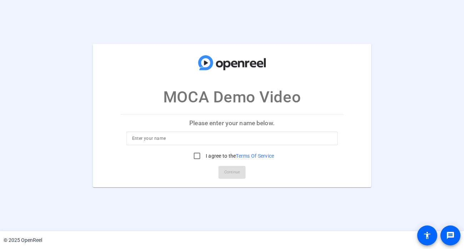  Describe the element at coordinates (232, 63) in the screenshot. I see `img: company-logo` at that location.